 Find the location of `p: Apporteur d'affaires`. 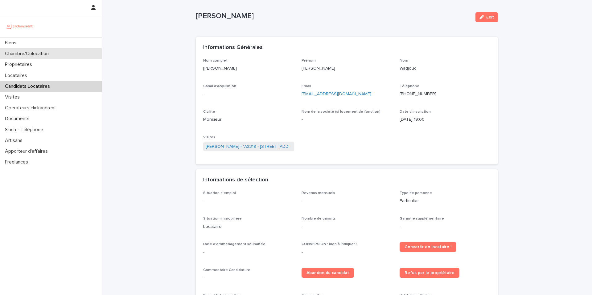

p: Apporteur d'affaires is located at coordinates (27, 151).